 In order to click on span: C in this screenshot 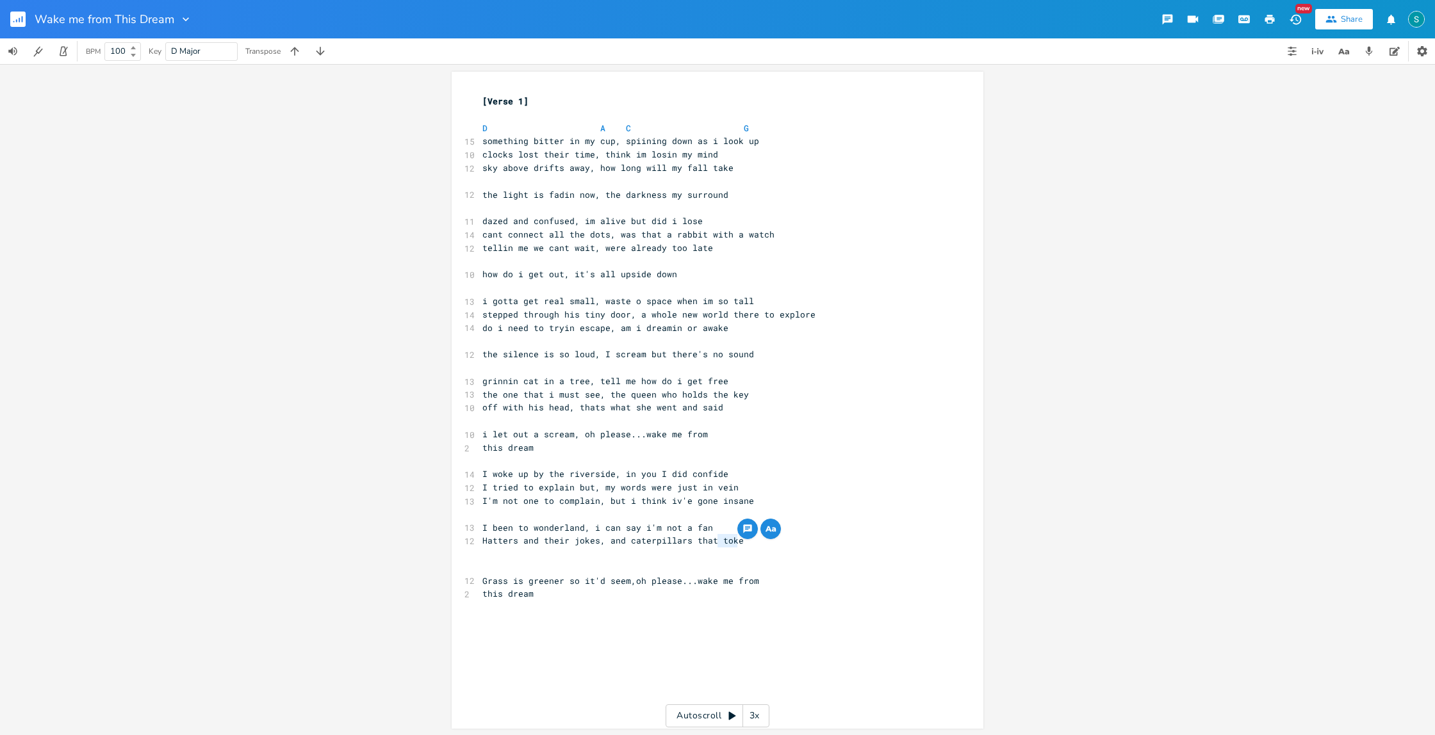, I will do `click(628, 128)`.